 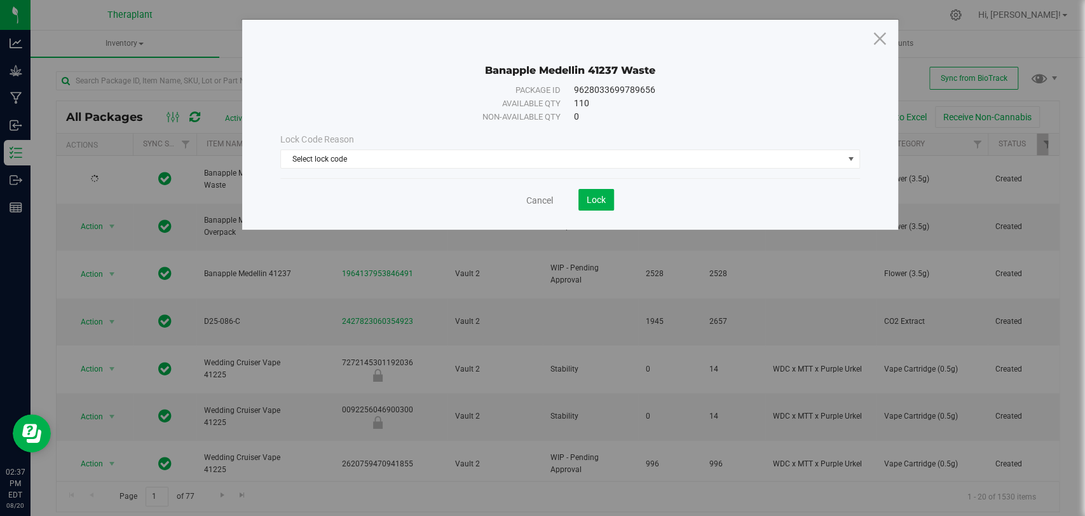 I want to click on div: Non-available qty, so click(x=433, y=117).